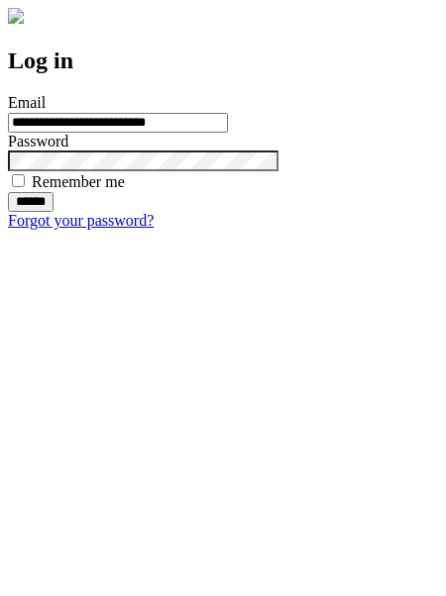 The image size is (446, 596). What do you see at coordinates (80, 220) in the screenshot?
I see `a: Forgot your password?` at bounding box center [80, 220].